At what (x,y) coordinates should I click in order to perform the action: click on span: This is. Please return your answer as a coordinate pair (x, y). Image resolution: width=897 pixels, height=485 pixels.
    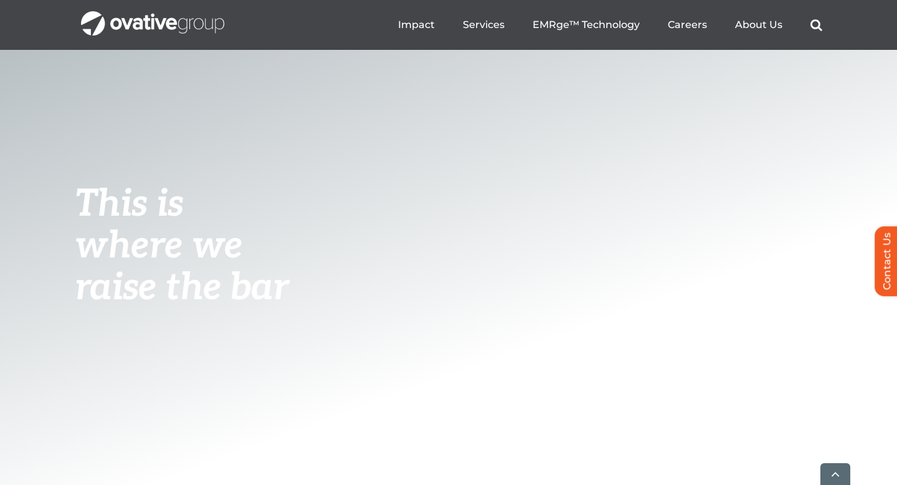
    Looking at the image, I should click on (129, 204).